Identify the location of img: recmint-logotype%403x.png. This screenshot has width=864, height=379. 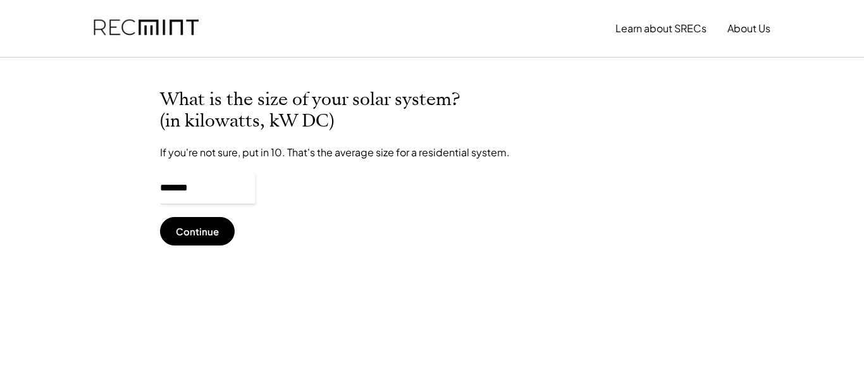
(146, 28).